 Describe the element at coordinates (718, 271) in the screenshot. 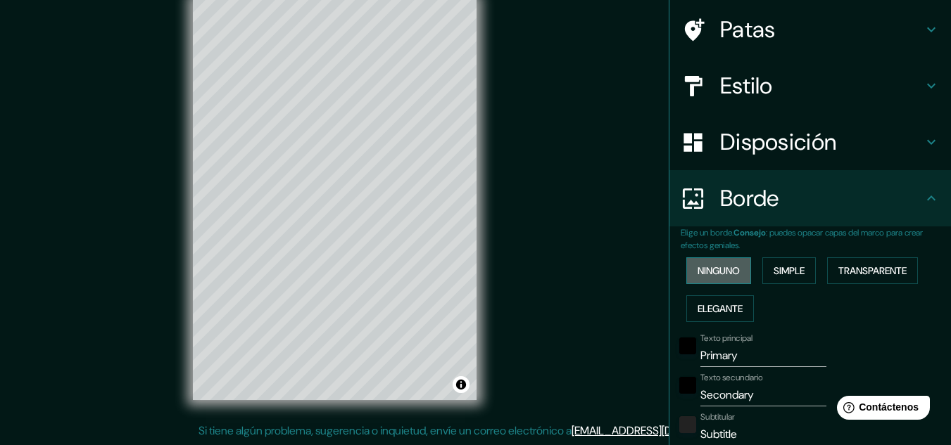

I see `font: Ninguno` at that location.